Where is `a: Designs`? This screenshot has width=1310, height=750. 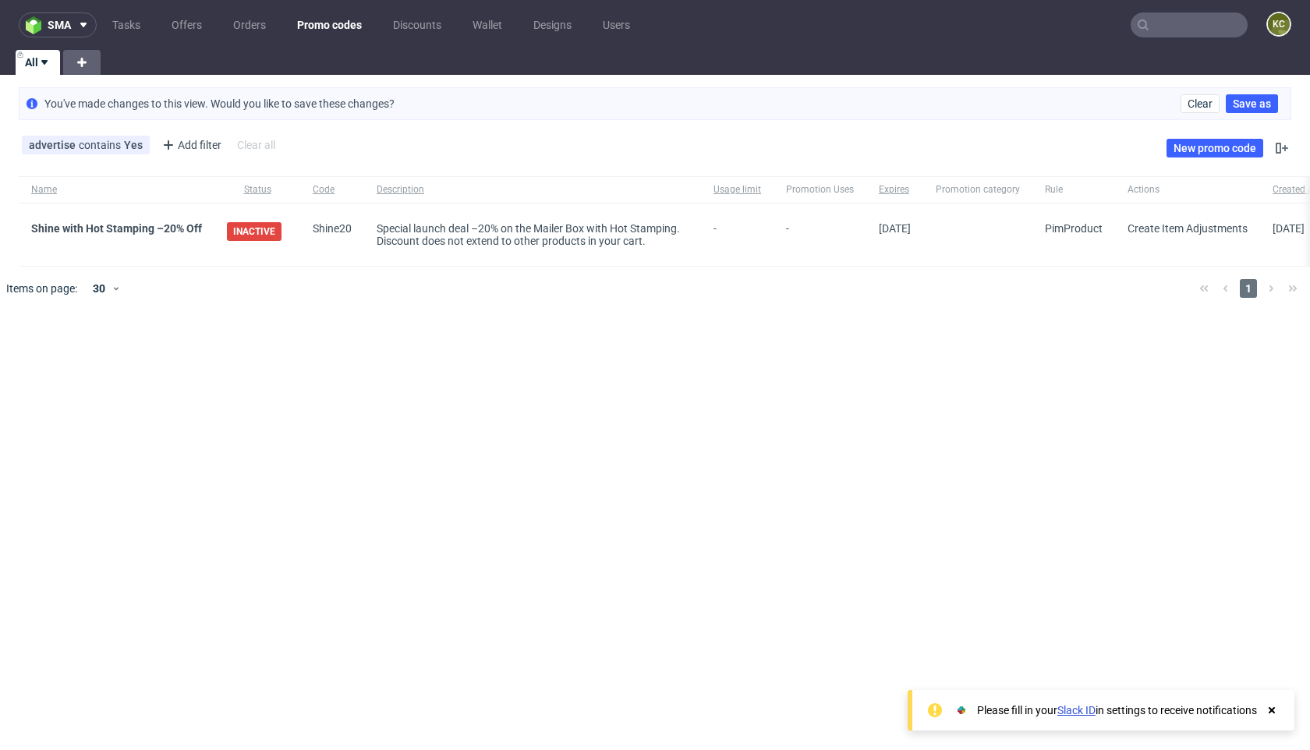
a: Designs is located at coordinates (552, 25).